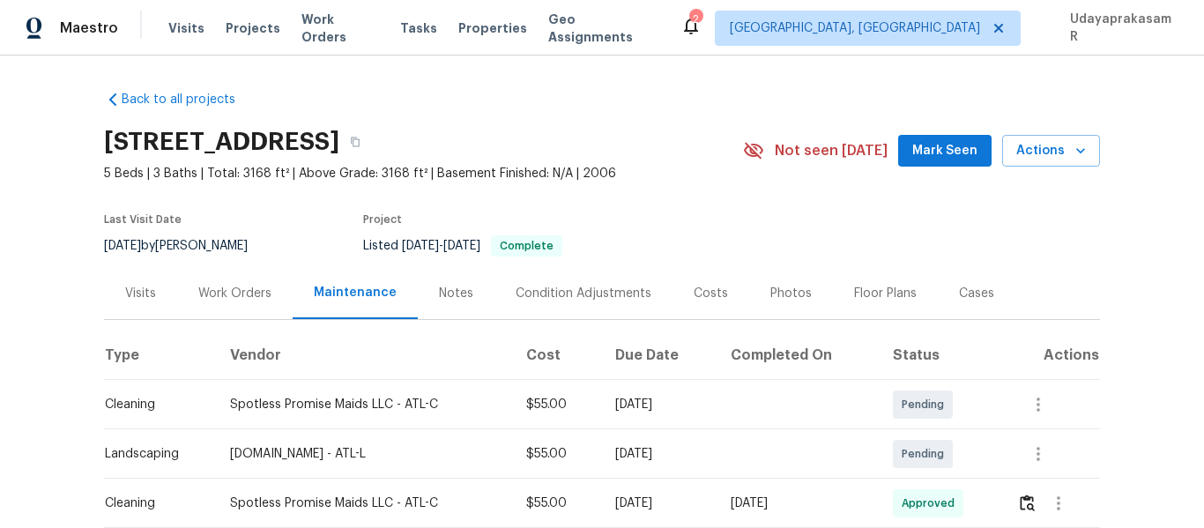  Describe the element at coordinates (143, 219) in the screenshot. I see `span: Last Visit Date` at that location.